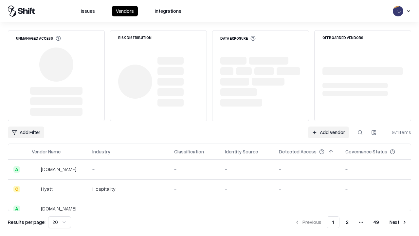  What do you see at coordinates (128, 189) in the screenshot?
I see `div: Hospitality` at bounding box center [128, 189].